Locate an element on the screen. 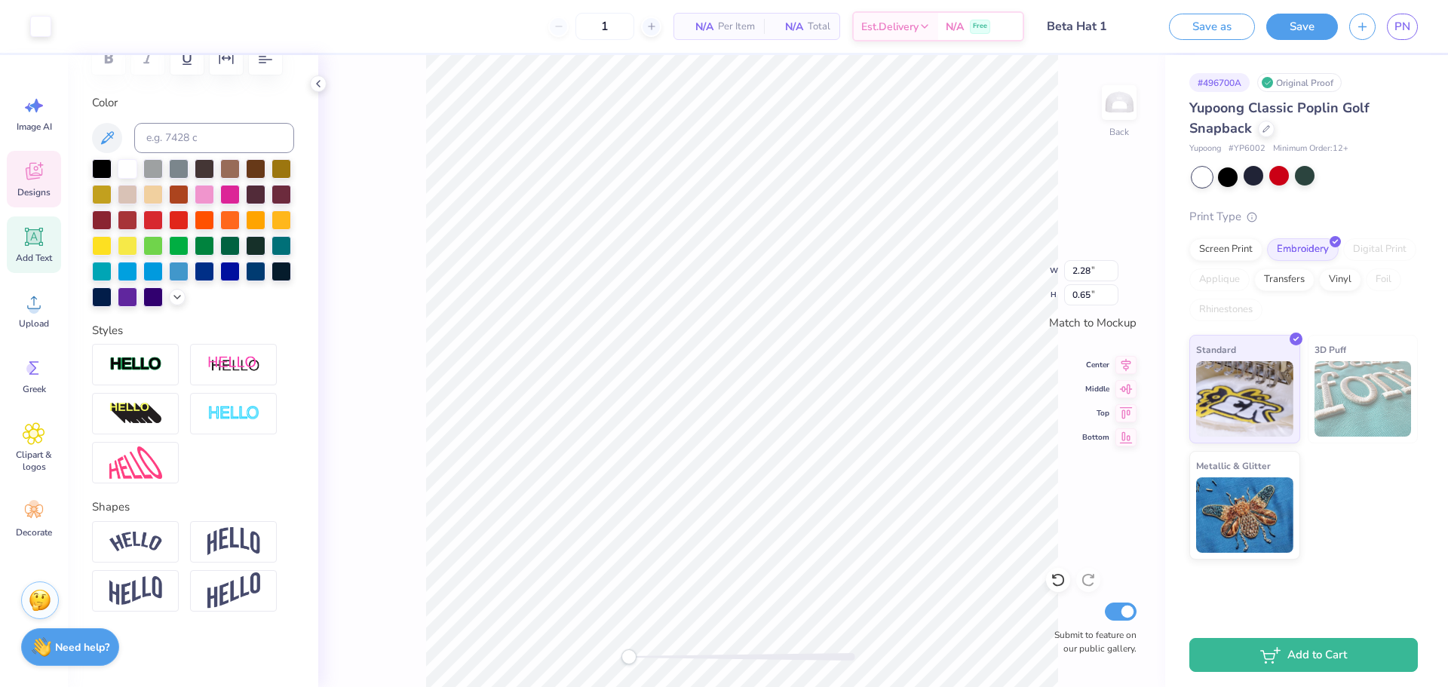 This screenshot has height=687, width=1448. button: Add to Cart is located at coordinates (1303, 654).